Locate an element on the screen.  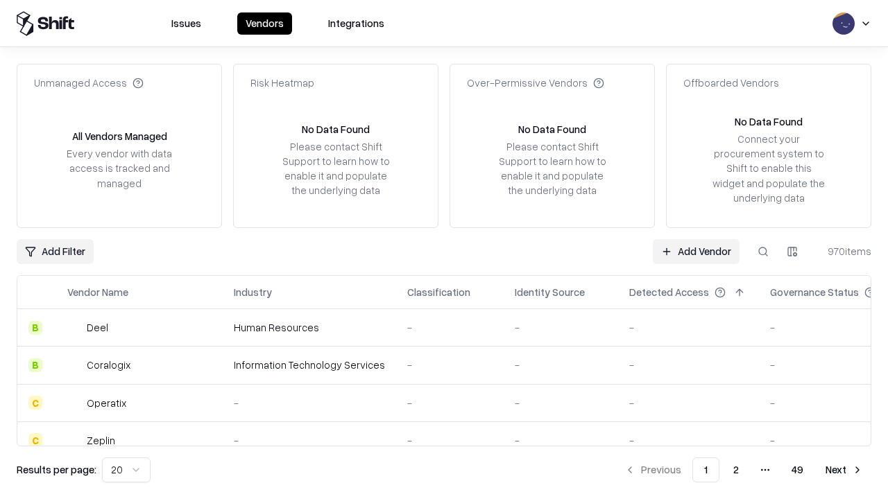
p: Results per page: is located at coordinates (56, 470).